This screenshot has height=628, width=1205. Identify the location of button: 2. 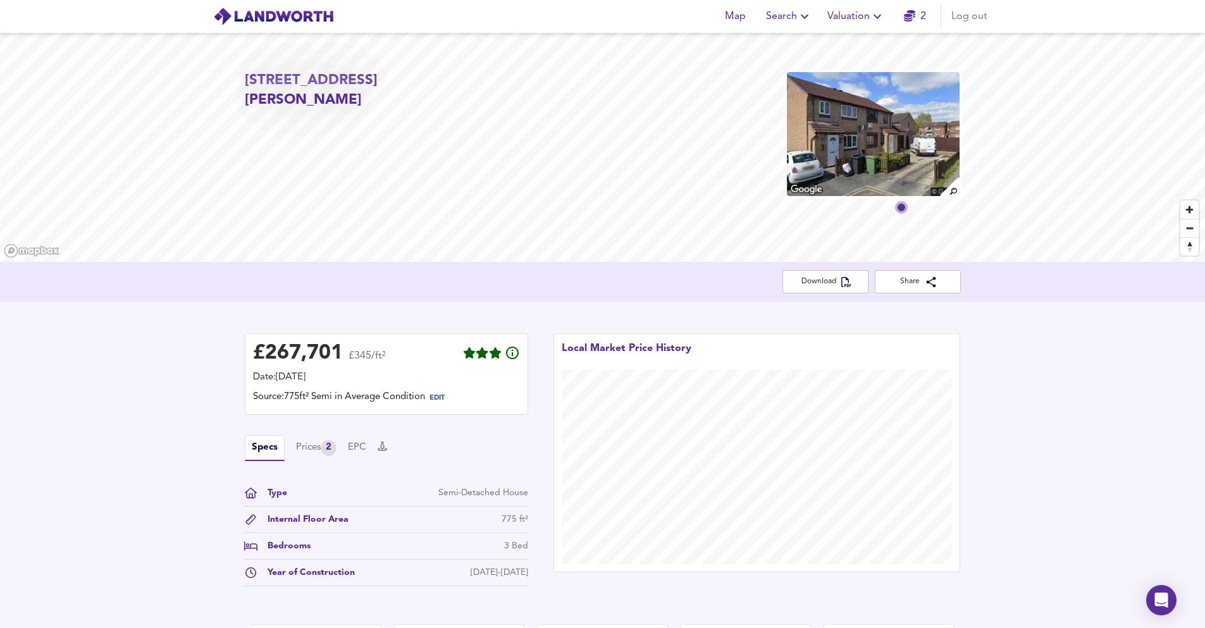
(915, 16).